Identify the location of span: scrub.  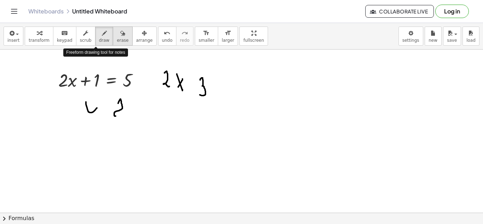
(86, 40).